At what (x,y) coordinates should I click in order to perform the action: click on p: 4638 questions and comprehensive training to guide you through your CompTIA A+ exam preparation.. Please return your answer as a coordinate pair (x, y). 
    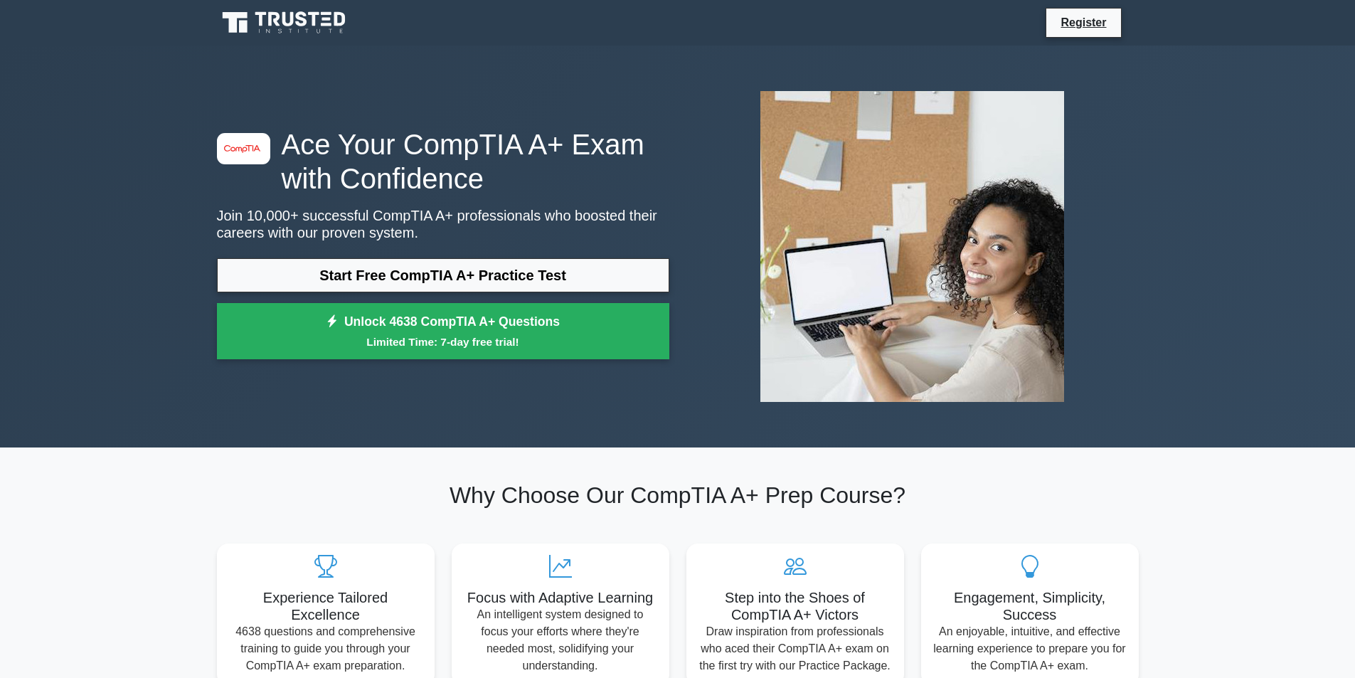
    Looking at the image, I should click on (326, 649).